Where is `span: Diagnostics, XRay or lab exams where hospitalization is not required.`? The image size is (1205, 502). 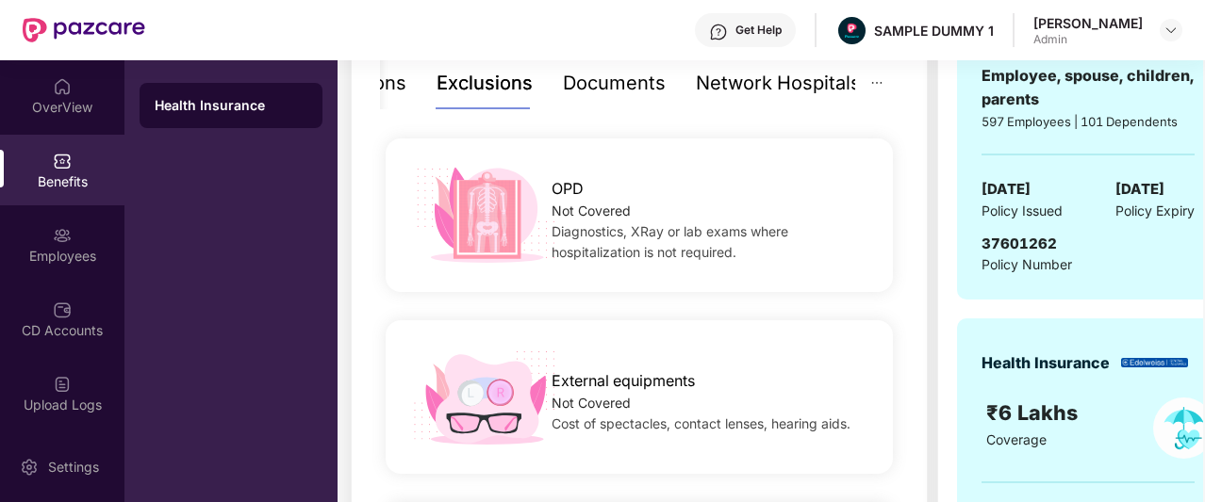
span: Diagnostics, XRay or lab exams where hospitalization is not required. is located at coordinates (669, 241).